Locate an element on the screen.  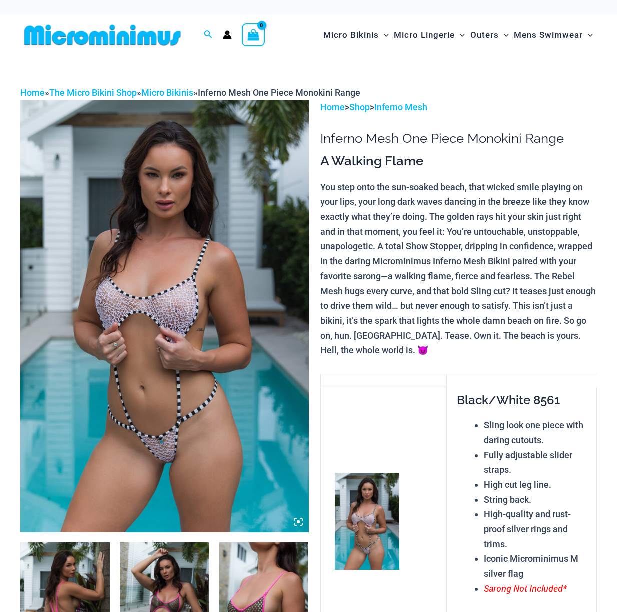
a: Inferno Mesh Black White 8561 One Piece is located at coordinates (367, 522).